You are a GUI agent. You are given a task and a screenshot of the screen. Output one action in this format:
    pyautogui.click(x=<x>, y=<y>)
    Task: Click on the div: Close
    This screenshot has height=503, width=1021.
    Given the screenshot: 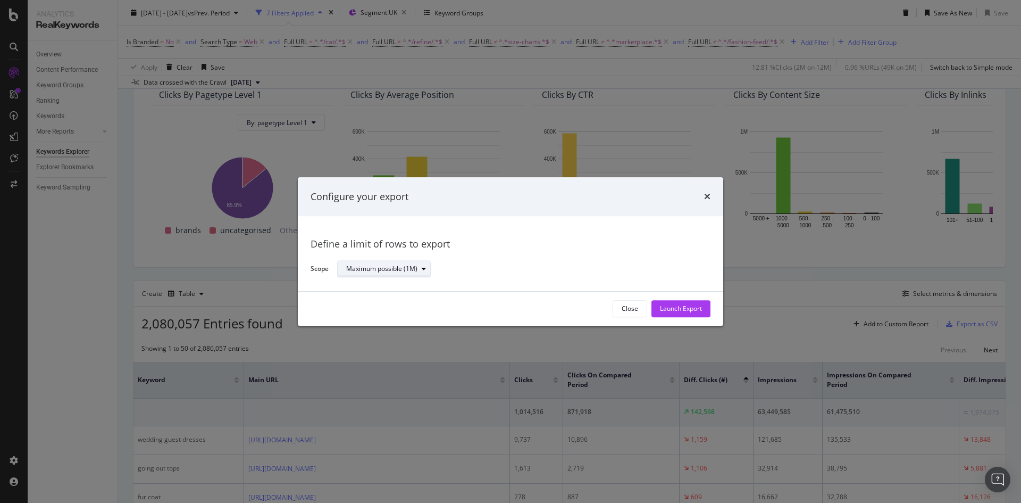 What is the action you would take?
    pyautogui.click(x=630, y=309)
    